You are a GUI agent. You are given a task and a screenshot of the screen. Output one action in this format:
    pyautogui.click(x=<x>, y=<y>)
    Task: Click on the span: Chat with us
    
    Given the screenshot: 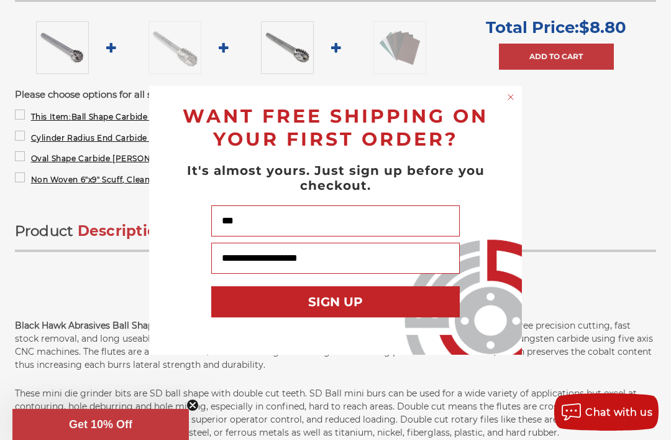 What is the action you would take?
    pyautogui.click(x=619, y=412)
    